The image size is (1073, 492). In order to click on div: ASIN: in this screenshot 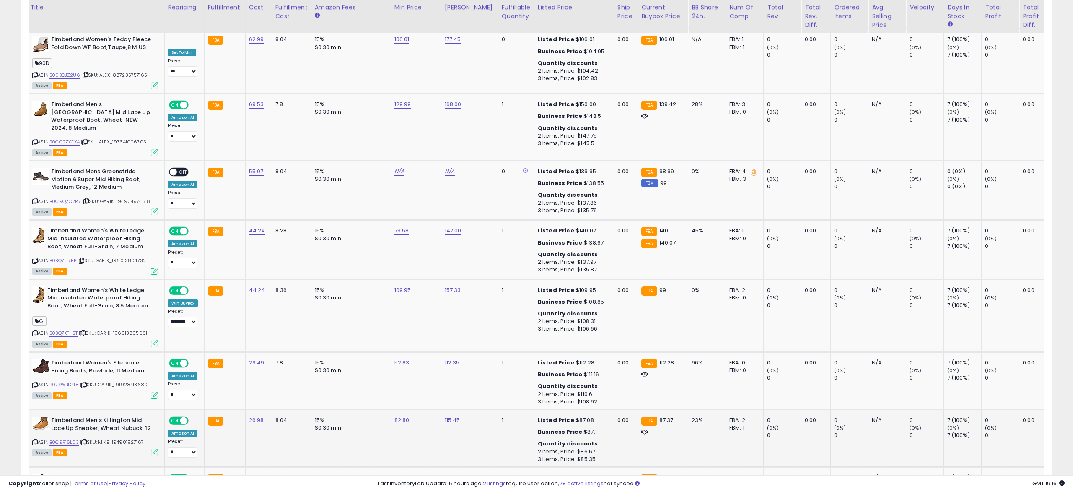, I will do `click(95, 378)`.